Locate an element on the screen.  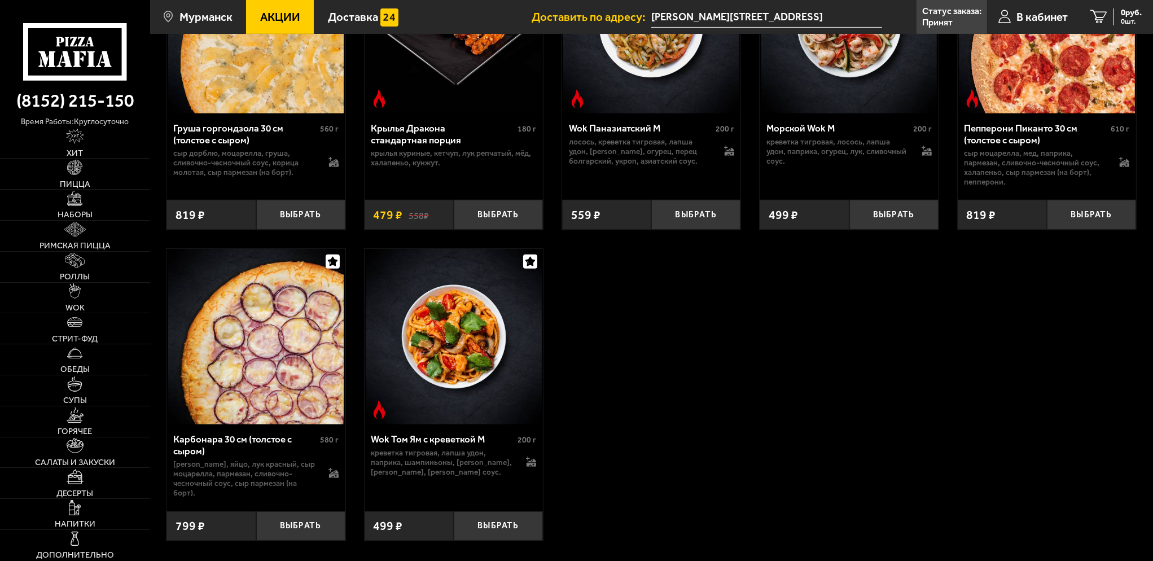
img: Wok Том Ям с креветкой M is located at coordinates (454, 337).